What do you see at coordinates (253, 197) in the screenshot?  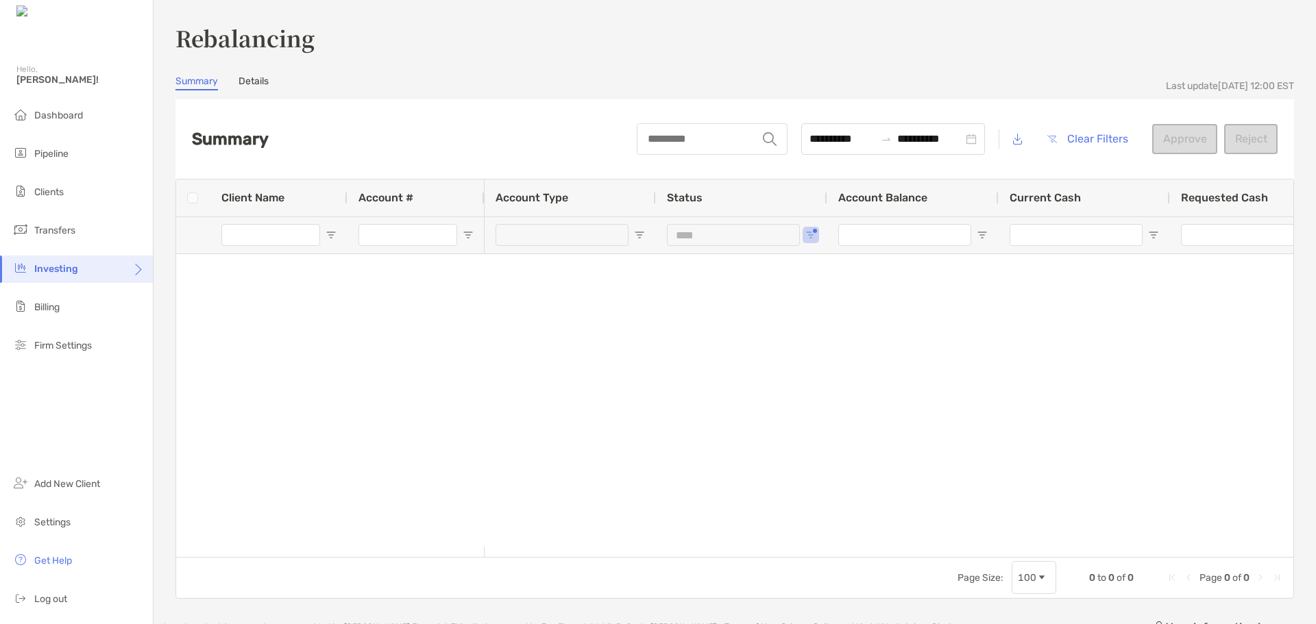 I see `span: Client Name` at bounding box center [253, 197].